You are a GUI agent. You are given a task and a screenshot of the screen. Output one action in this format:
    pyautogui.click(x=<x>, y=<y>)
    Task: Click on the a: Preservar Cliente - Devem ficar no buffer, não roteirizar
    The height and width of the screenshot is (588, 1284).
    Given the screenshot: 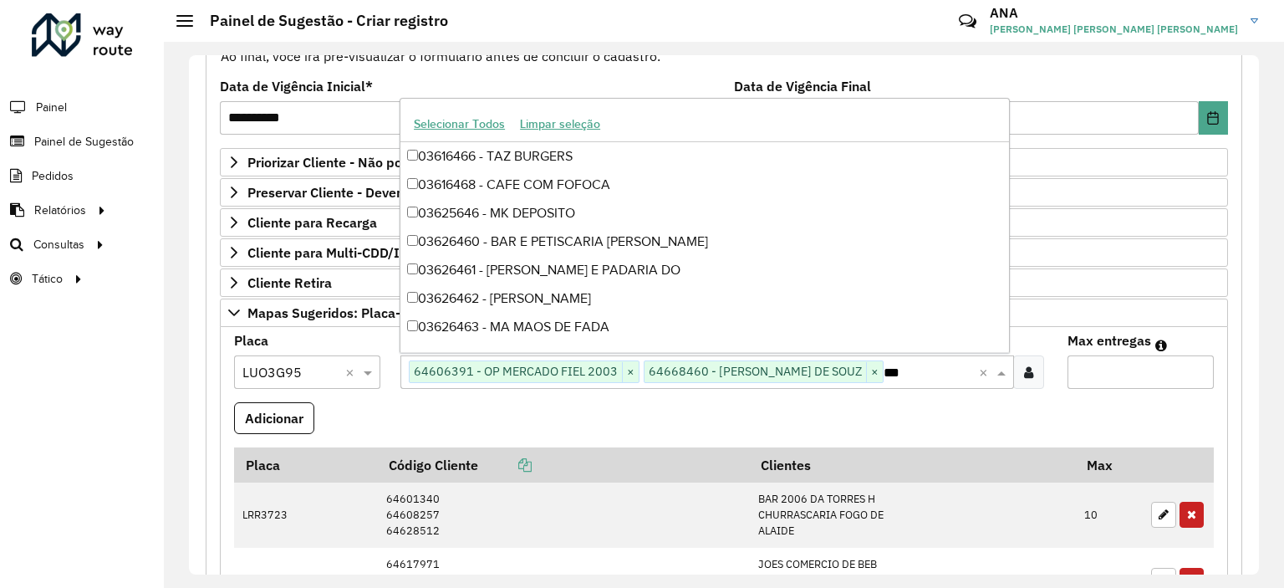 What is the action you would take?
    pyautogui.click(x=724, y=192)
    